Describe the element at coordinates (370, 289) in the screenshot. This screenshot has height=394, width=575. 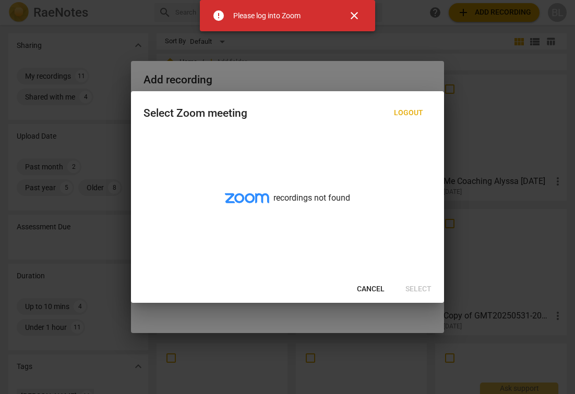
I see `button: Cancel` at that location.